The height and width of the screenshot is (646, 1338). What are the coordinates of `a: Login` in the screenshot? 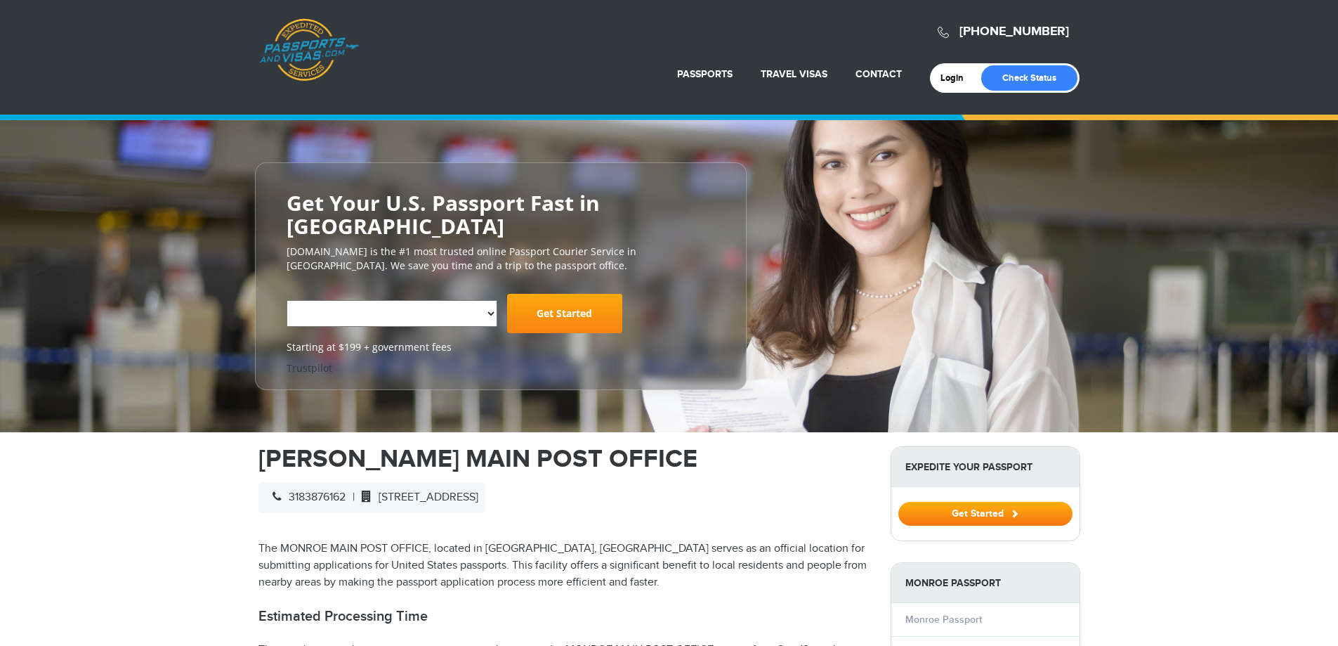 It's located at (957, 78).